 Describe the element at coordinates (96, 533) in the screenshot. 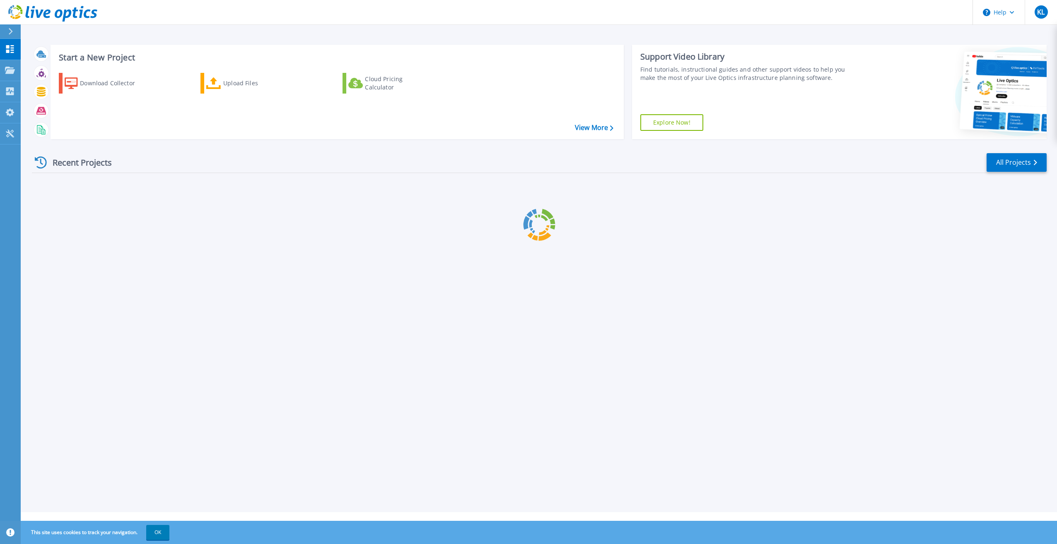

I see `span: This site uses cookies to track your navigation.` at that location.